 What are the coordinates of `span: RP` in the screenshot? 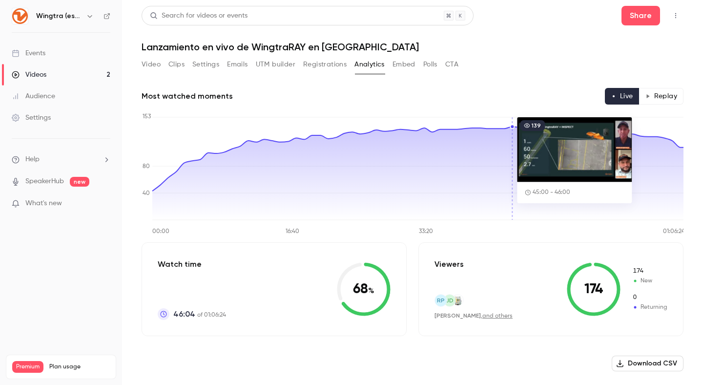 It's located at (441, 300).